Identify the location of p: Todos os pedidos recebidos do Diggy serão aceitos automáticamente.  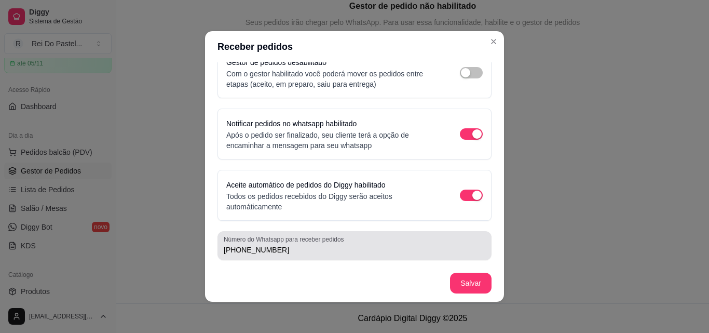
(333, 201).